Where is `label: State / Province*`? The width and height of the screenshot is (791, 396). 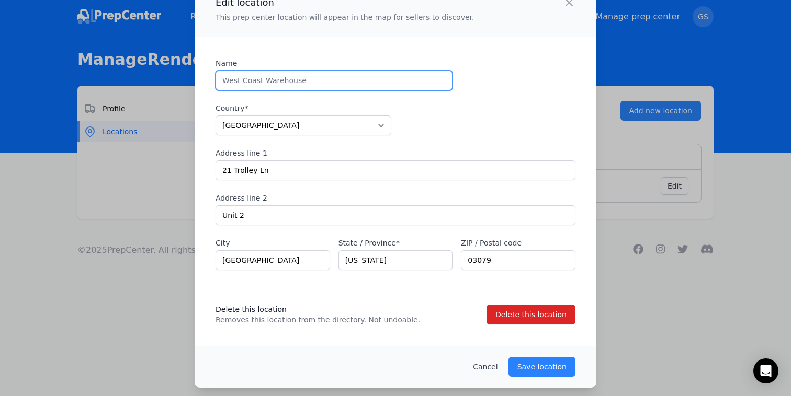 label: State / Province* is located at coordinates (395, 243).